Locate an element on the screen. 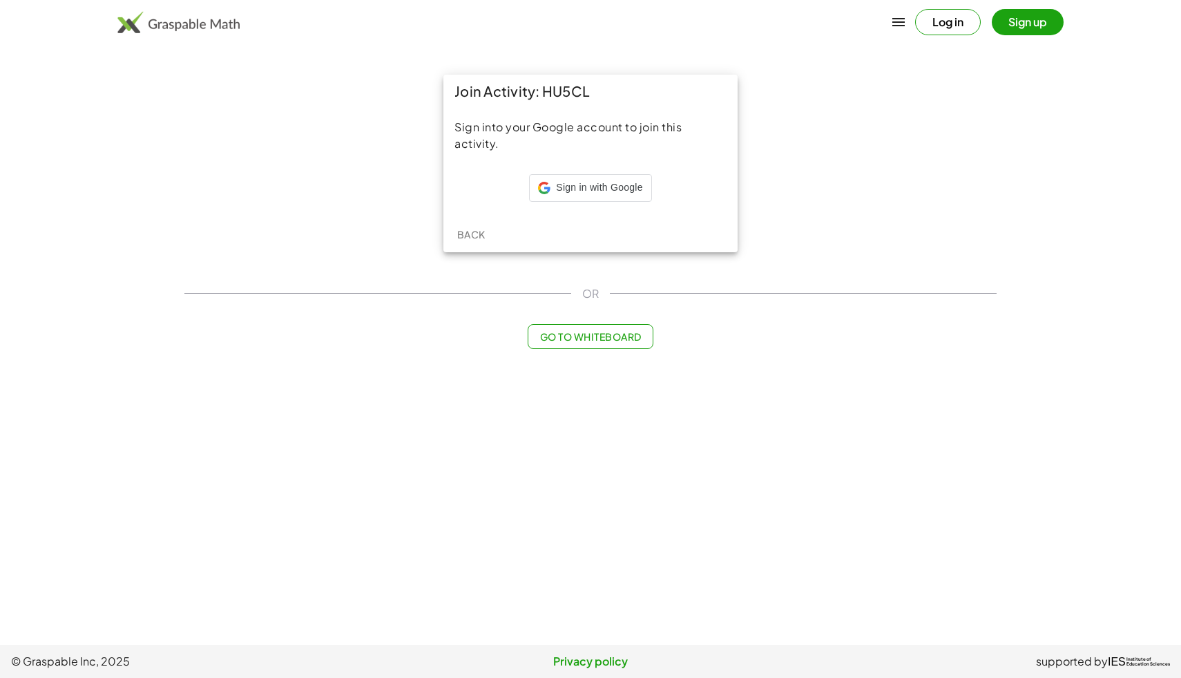  span: Institute of Education Sciences is located at coordinates (1148, 662).